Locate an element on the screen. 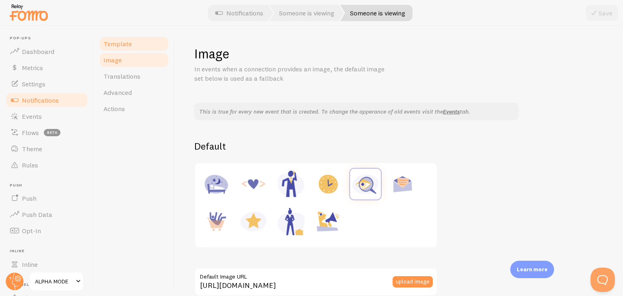  a: Template is located at coordinates (134, 44).